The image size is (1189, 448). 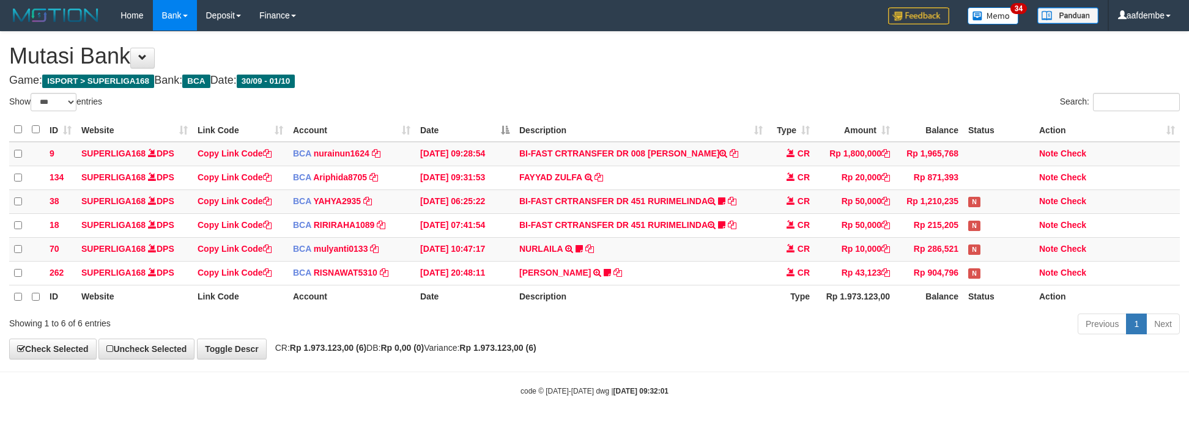 I want to click on span: Has Note, so click(x=974, y=250).